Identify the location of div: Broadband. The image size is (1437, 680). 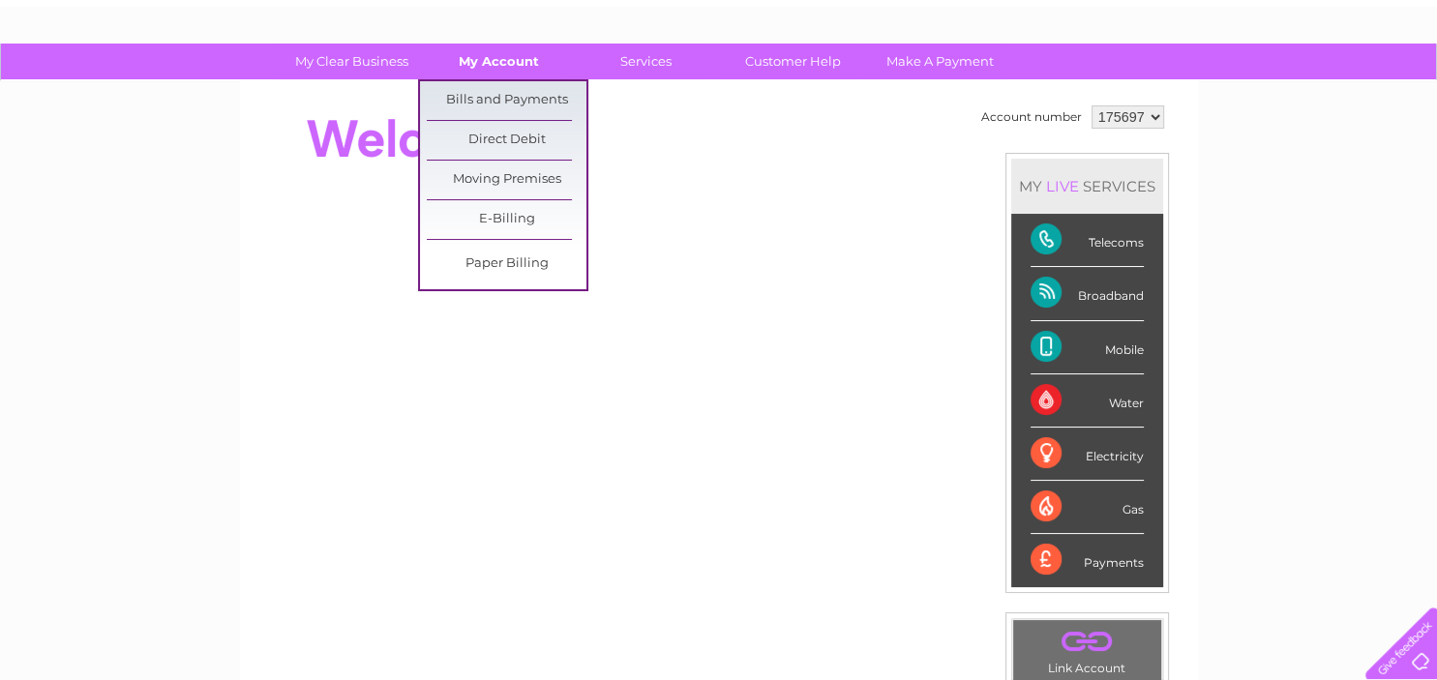
(1087, 293).